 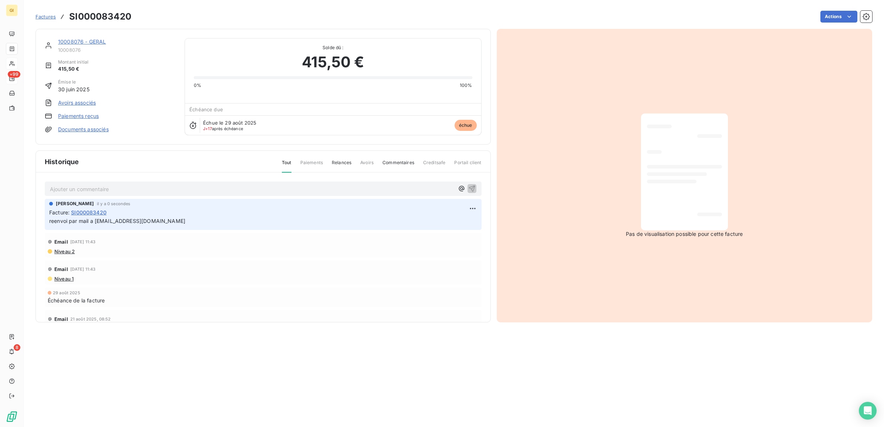 What do you see at coordinates (12, 417) in the screenshot?
I see `img: Logo LeanPay` at bounding box center [12, 417].